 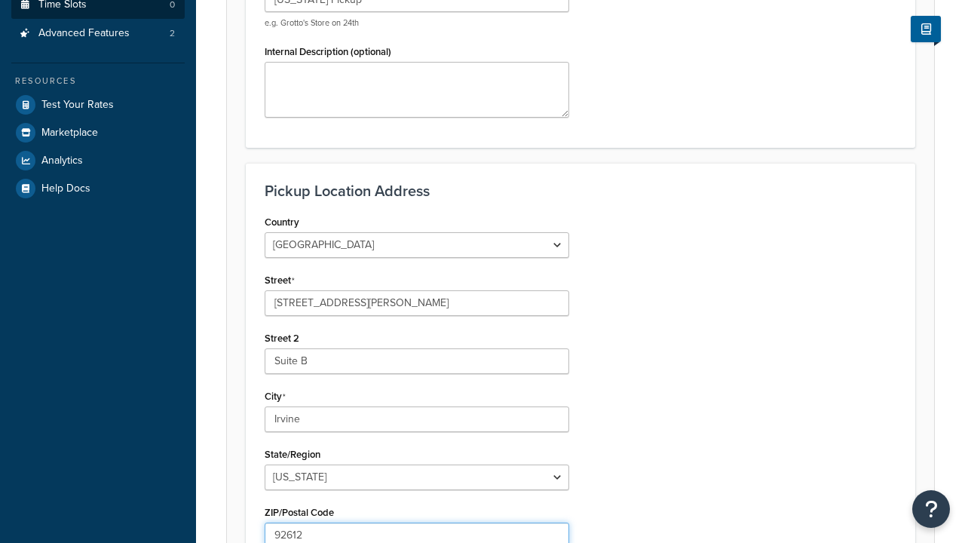 I want to click on li: Advanced Features, so click(x=98, y=33).